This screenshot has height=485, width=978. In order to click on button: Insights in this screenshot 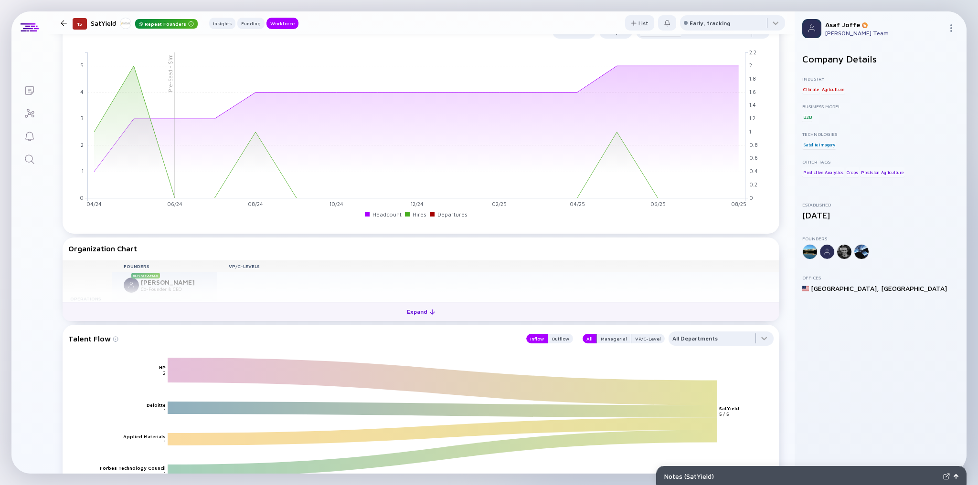, I will do `click(222, 23)`.